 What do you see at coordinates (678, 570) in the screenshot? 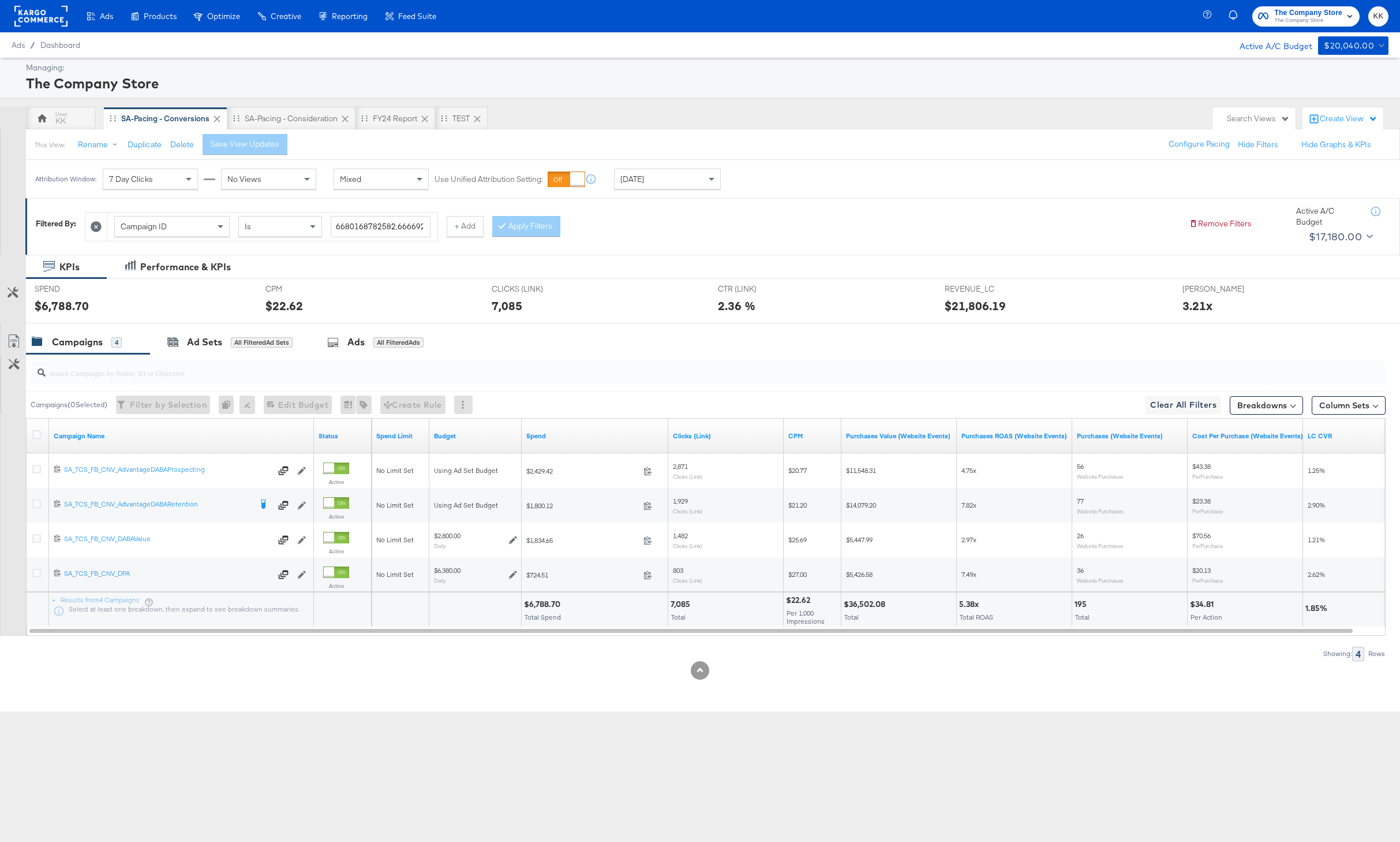
I see `span: 803` at bounding box center [678, 570].